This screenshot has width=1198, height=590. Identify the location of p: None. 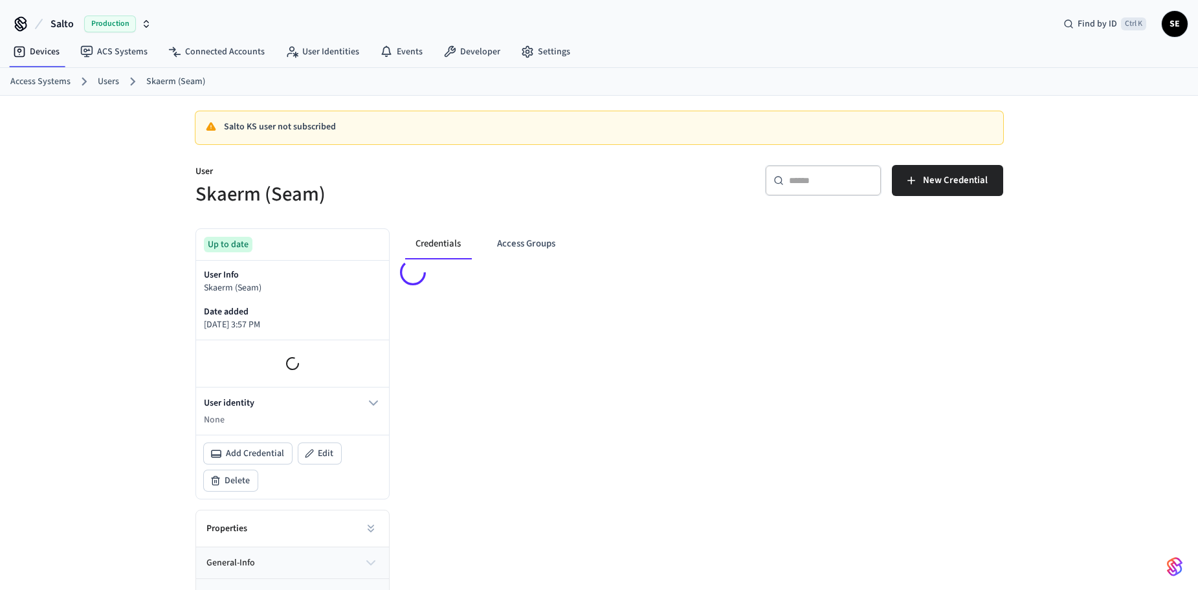
(292, 420).